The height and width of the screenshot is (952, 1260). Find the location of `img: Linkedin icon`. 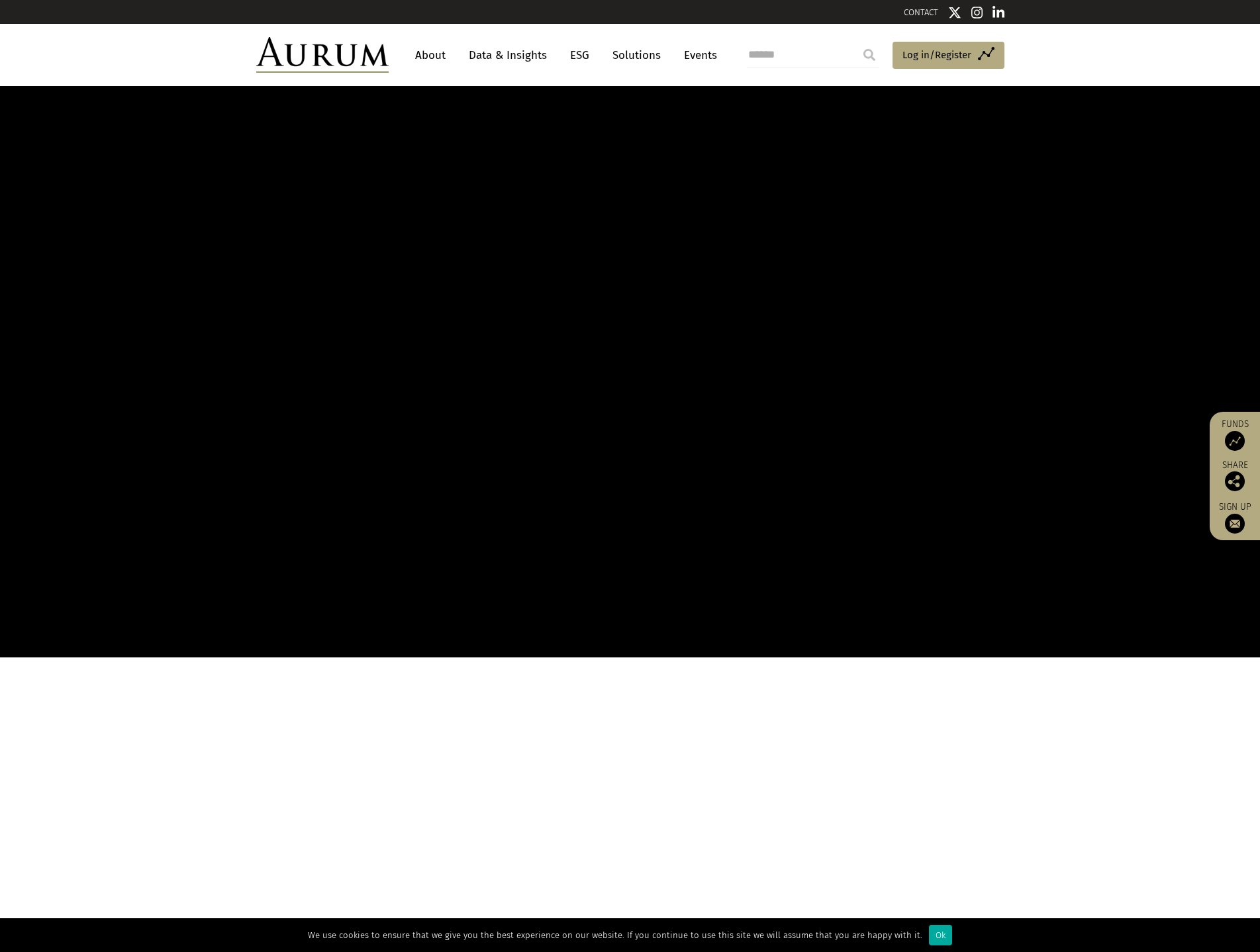

img: Linkedin icon is located at coordinates (998, 12).